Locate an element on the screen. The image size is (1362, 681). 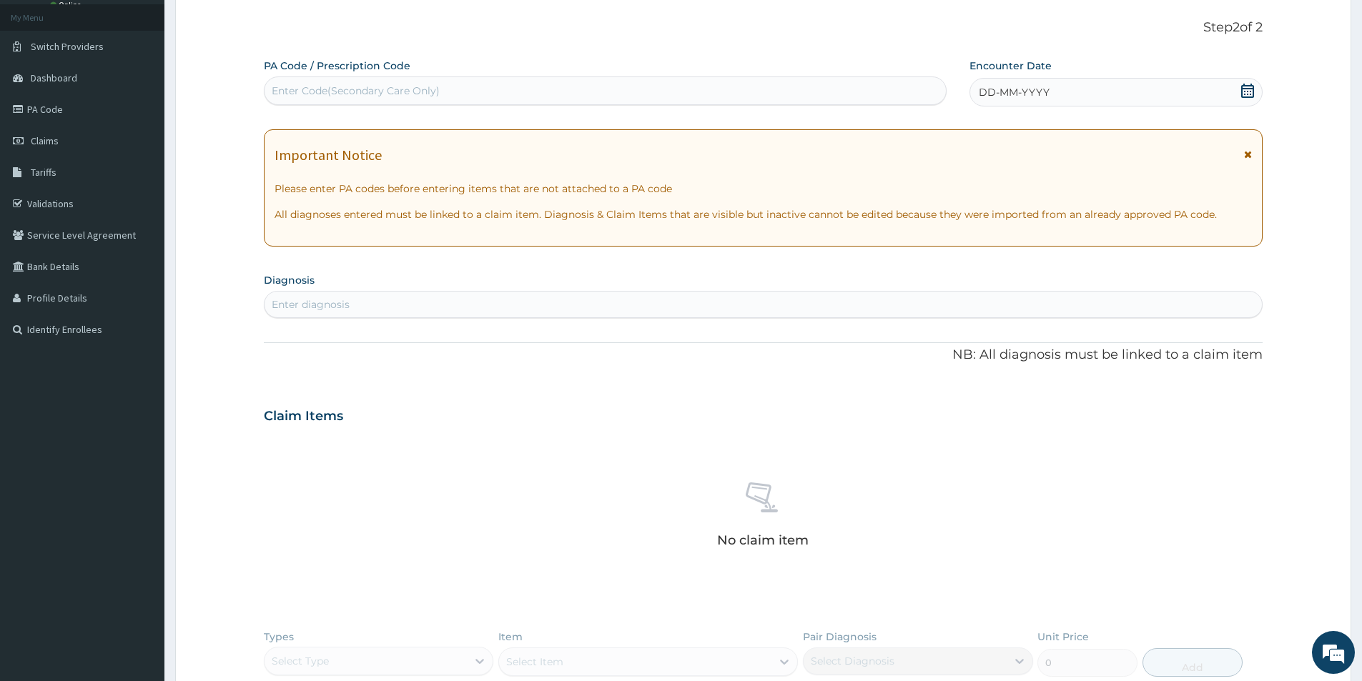
label: Encounter Date is located at coordinates (1010, 66).